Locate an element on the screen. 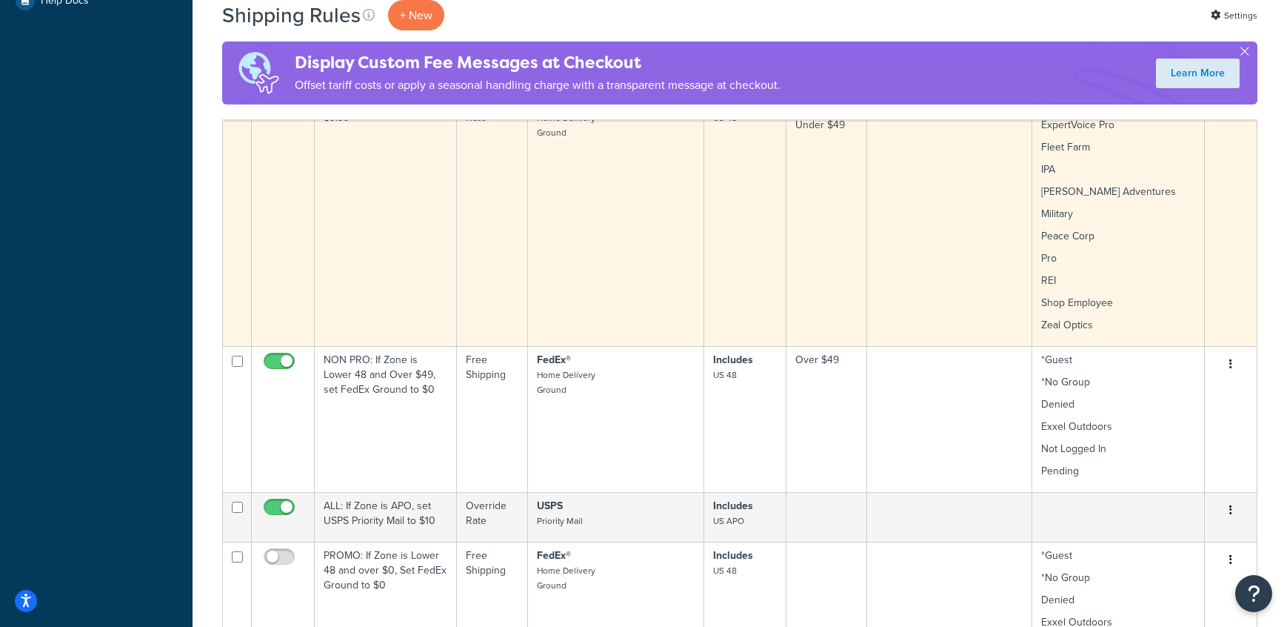 The height and width of the screenshot is (627, 1287). p: Pending is located at coordinates (1118, 471).